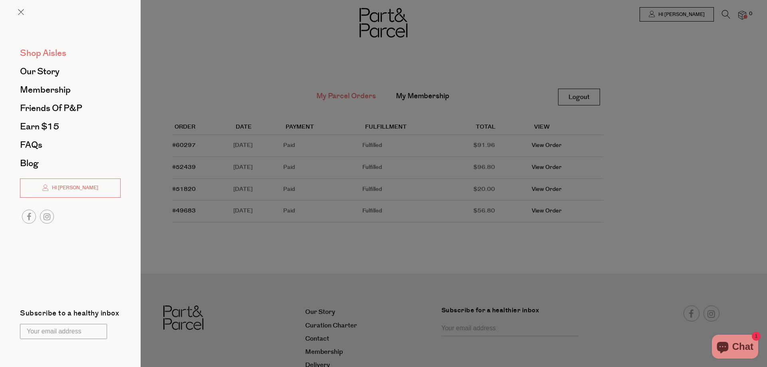  What do you see at coordinates (70, 90) in the screenshot?
I see `a: Membership` at bounding box center [70, 90].